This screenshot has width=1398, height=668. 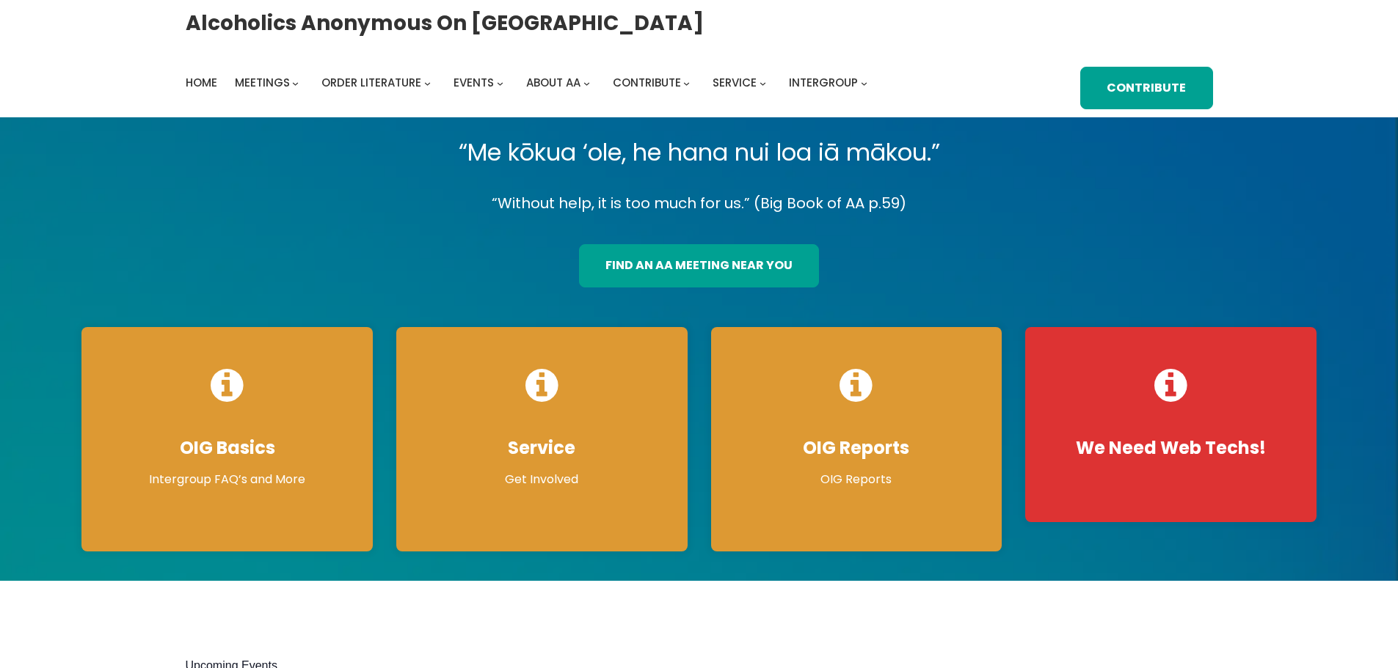 What do you see at coordinates (856, 448) in the screenshot?
I see `h4: OIG Reports` at bounding box center [856, 448].